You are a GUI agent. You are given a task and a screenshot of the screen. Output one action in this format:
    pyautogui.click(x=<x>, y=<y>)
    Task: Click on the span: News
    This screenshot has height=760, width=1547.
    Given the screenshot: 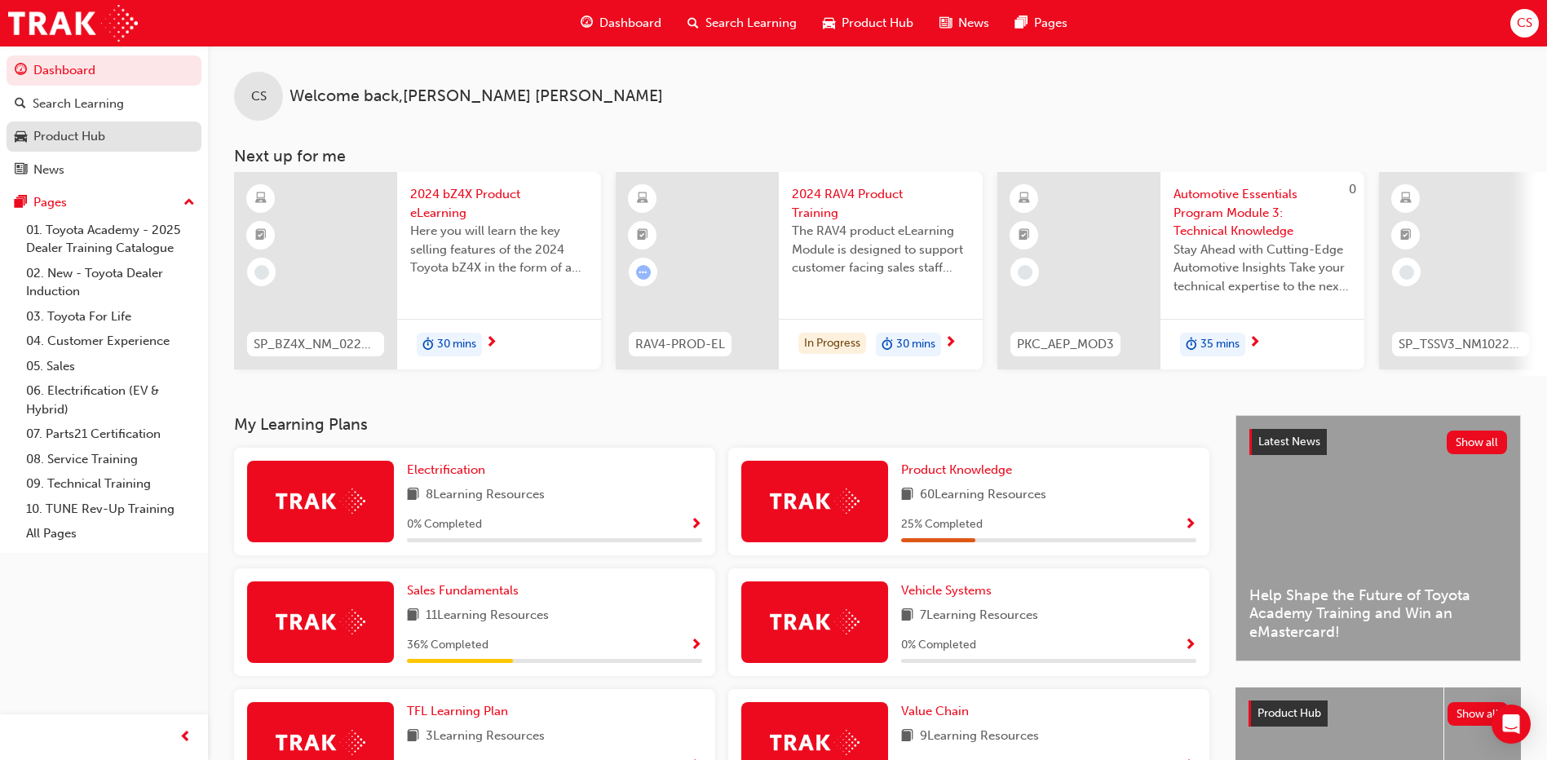 What is the action you would take?
    pyautogui.click(x=974, y=23)
    